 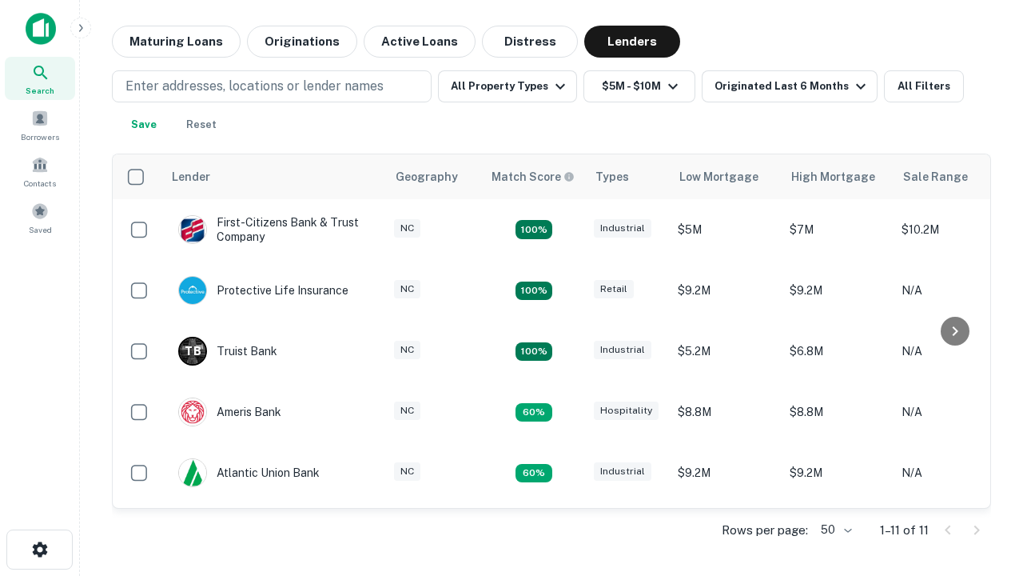 What do you see at coordinates (726, 351) in the screenshot?
I see `td: $5.2M` at bounding box center [726, 351].